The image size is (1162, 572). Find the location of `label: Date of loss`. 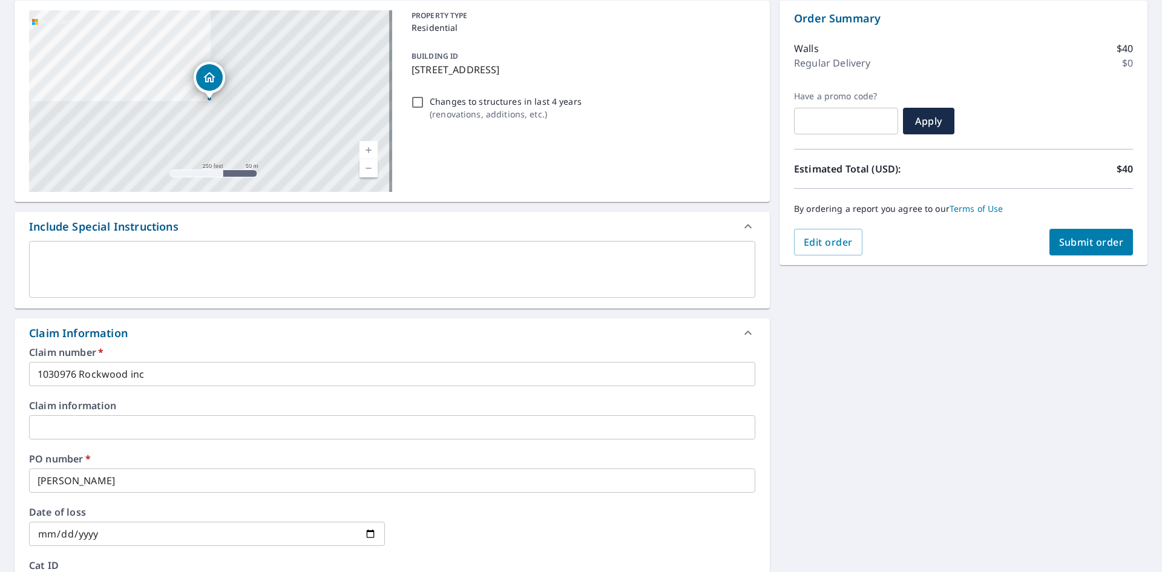

label: Date of loss is located at coordinates (207, 512).